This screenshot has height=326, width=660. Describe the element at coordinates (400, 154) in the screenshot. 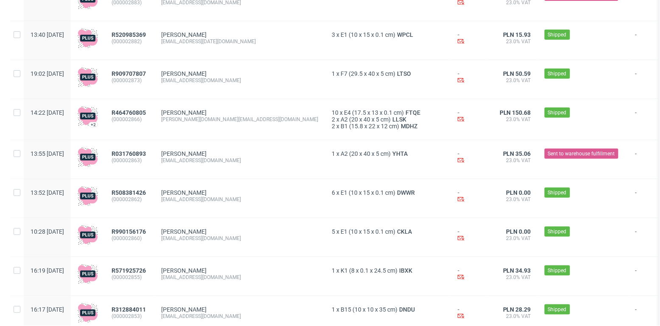

I see `span: YHTA` at that location.